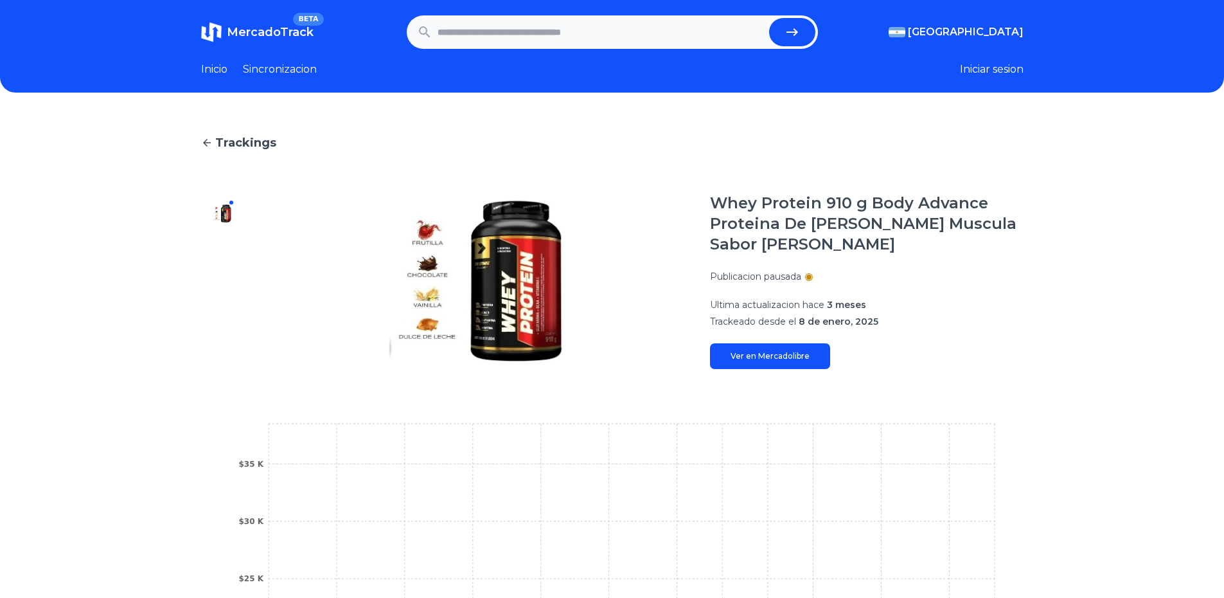 This screenshot has width=1224, height=598. I want to click on span: Trackings, so click(245, 143).